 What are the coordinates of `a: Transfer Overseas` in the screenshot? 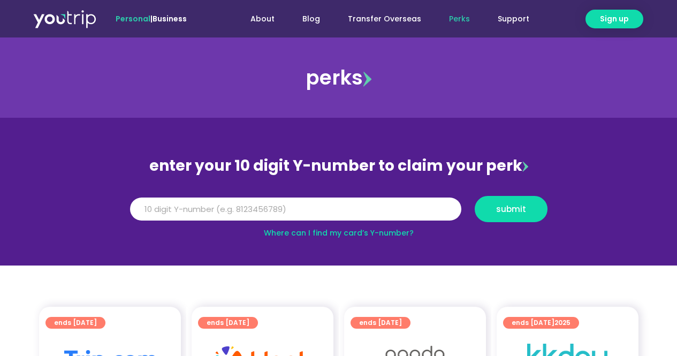 It's located at (384, 19).